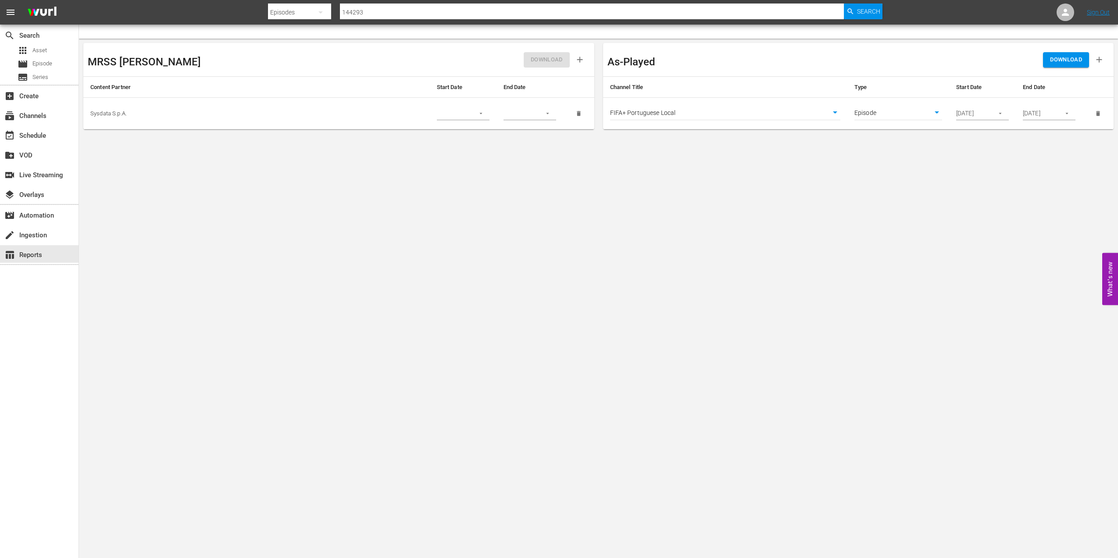 This screenshot has width=1118, height=558. What do you see at coordinates (1066, 60) in the screenshot?
I see `span: DOWNLOAD` at bounding box center [1066, 60].